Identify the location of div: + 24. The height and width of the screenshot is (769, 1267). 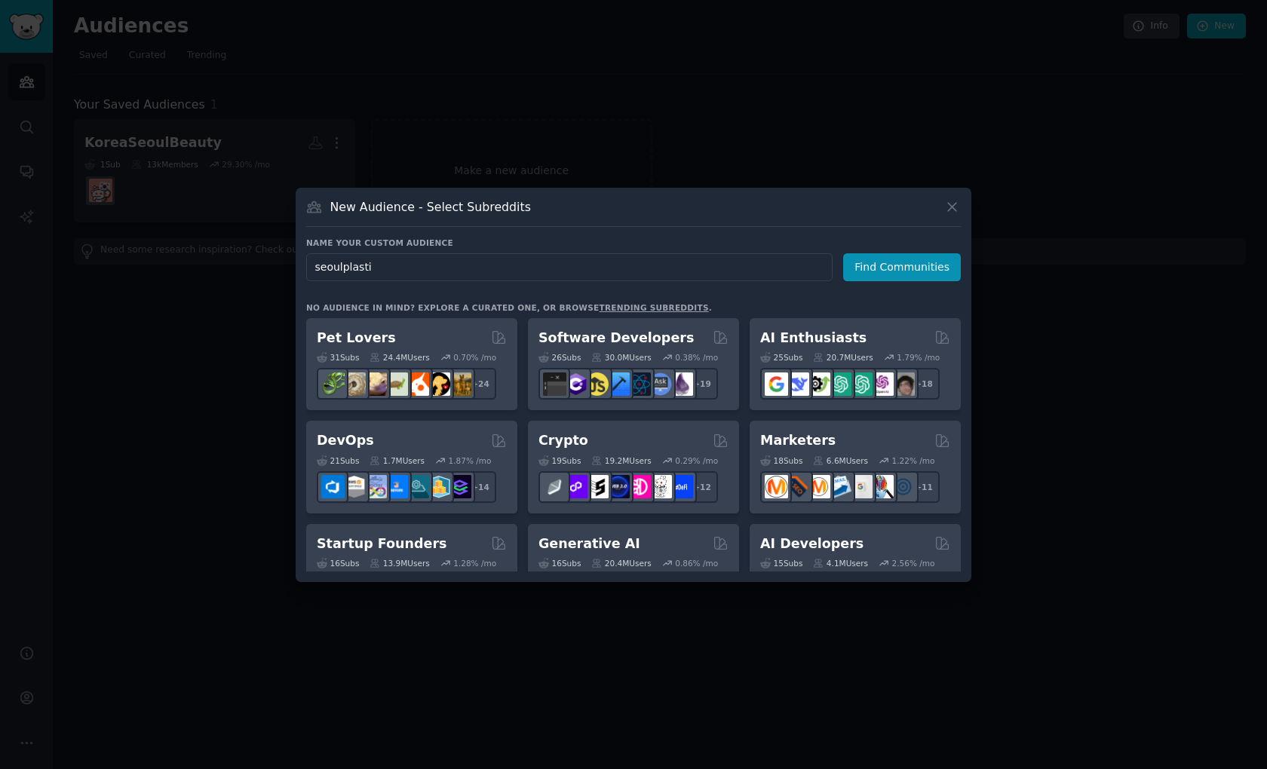
(480, 384).